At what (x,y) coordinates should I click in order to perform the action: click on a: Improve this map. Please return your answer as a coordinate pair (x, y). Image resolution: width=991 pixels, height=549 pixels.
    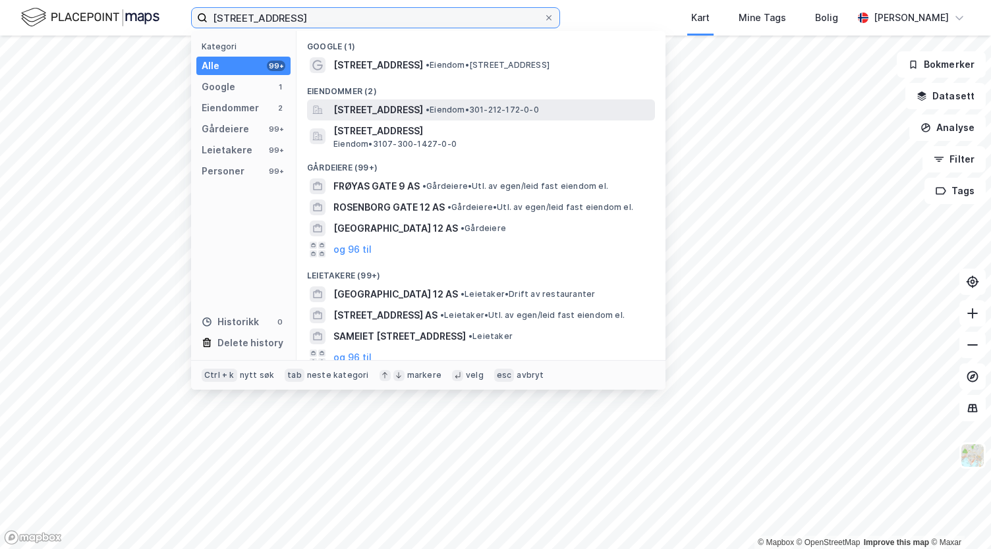
    Looking at the image, I should click on (896, 543).